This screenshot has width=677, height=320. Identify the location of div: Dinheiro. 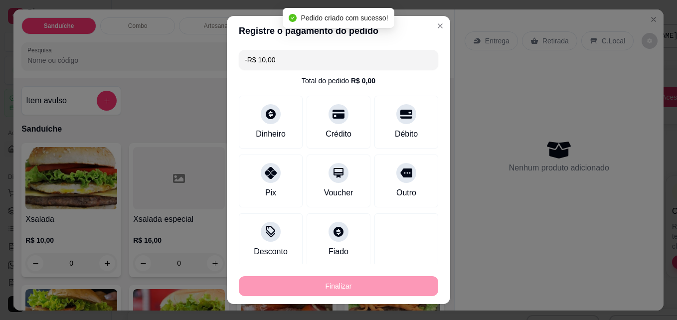
(271, 134).